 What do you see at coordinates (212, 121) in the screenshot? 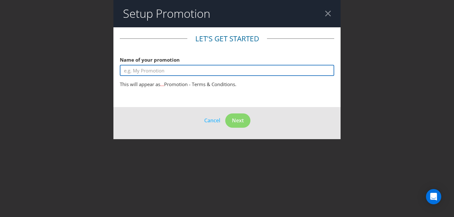
I see `span: Cancel` at bounding box center [212, 121].